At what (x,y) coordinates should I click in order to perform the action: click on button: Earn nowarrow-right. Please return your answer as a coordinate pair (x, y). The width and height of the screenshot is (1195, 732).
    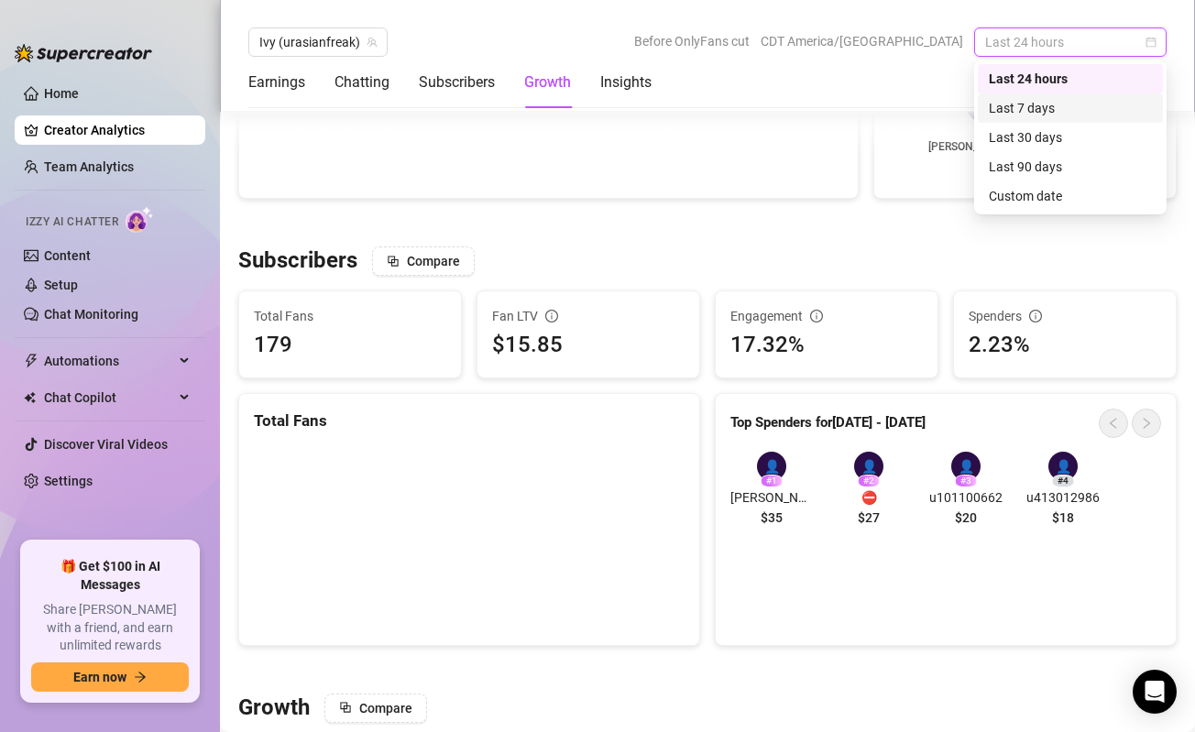
    Looking at the image, I should click on (110, 677).